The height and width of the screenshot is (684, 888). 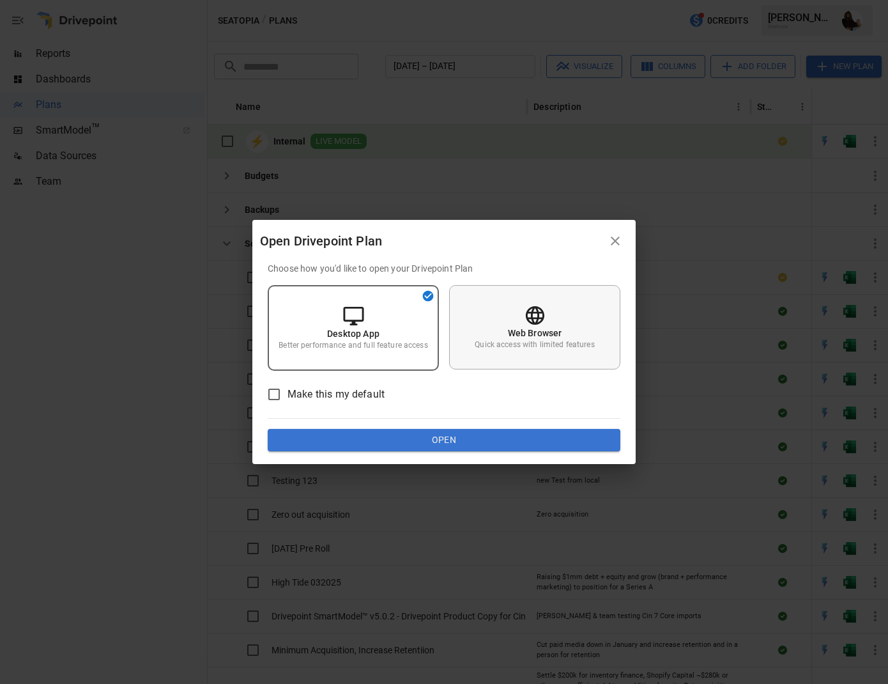 What do you see at coordinates (431, 241) in the screenshot?
I see `div: Open Drivepoint Plan` at bounding box center [431, 241].